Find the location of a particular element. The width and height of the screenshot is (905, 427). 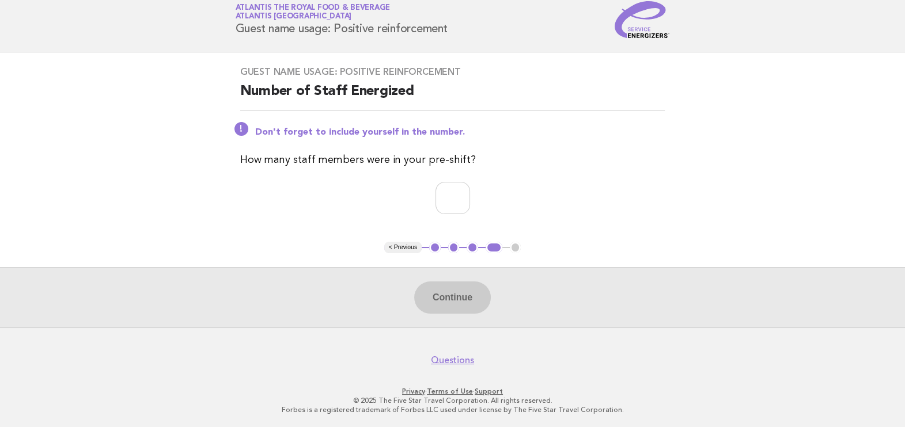

button: 2 is located at coordinates (454, 248).